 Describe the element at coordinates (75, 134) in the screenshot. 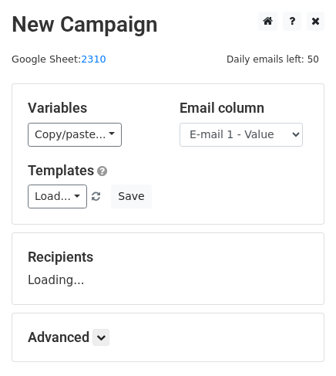

I see `a: Copy/paste...` at that location.